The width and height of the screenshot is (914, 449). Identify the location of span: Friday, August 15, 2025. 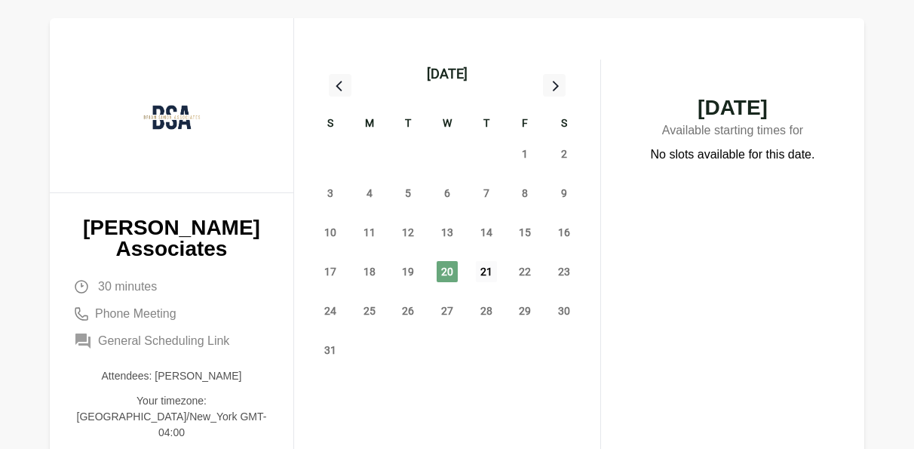
(525, 232).